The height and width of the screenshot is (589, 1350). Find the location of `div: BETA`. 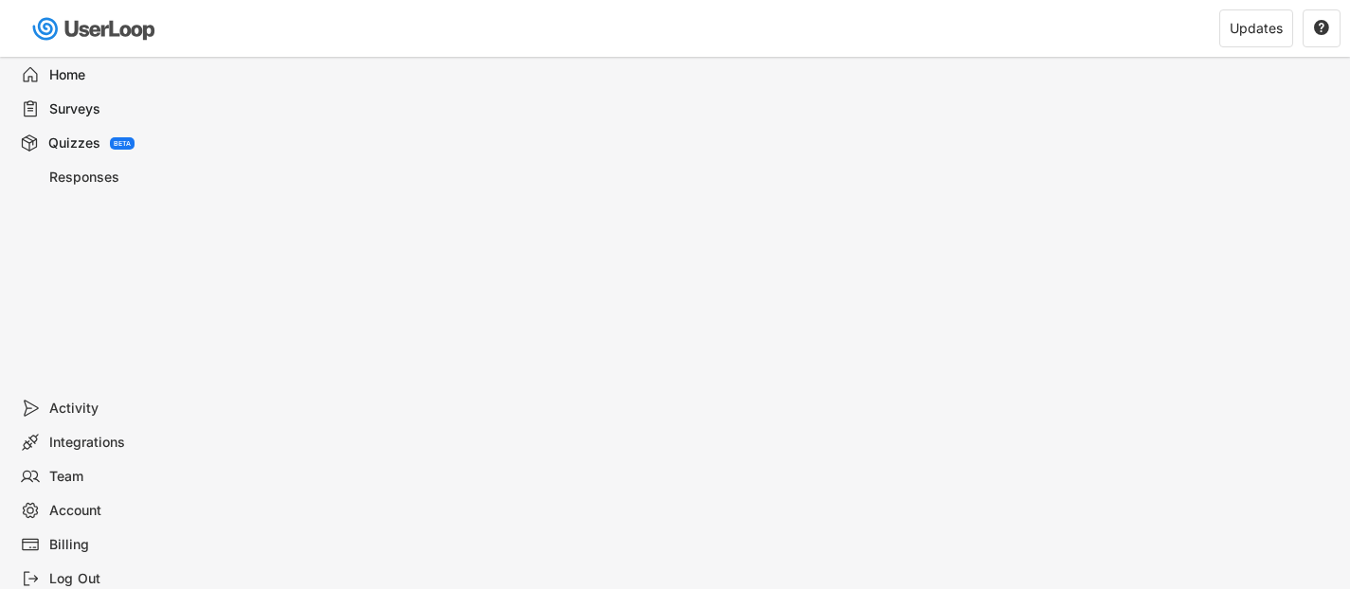

div: BETA is located at coordinates (122, 143).